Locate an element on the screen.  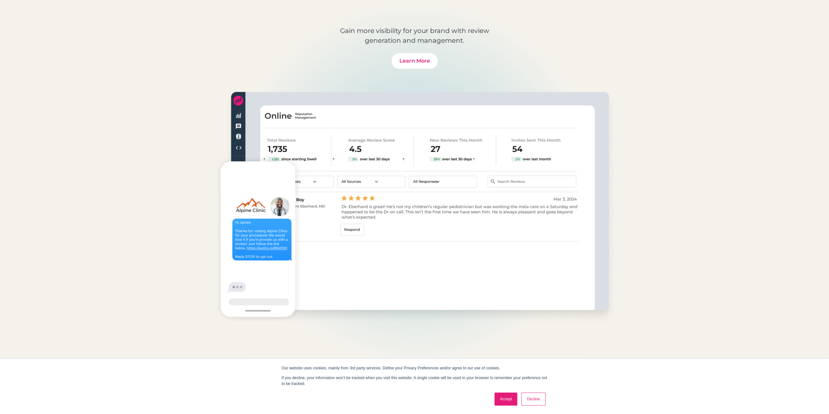
p: Our website uses cookies, mainly from 3rd party services. Define your Privacy Preferences and/or ... is located at coordinates (414, 368).